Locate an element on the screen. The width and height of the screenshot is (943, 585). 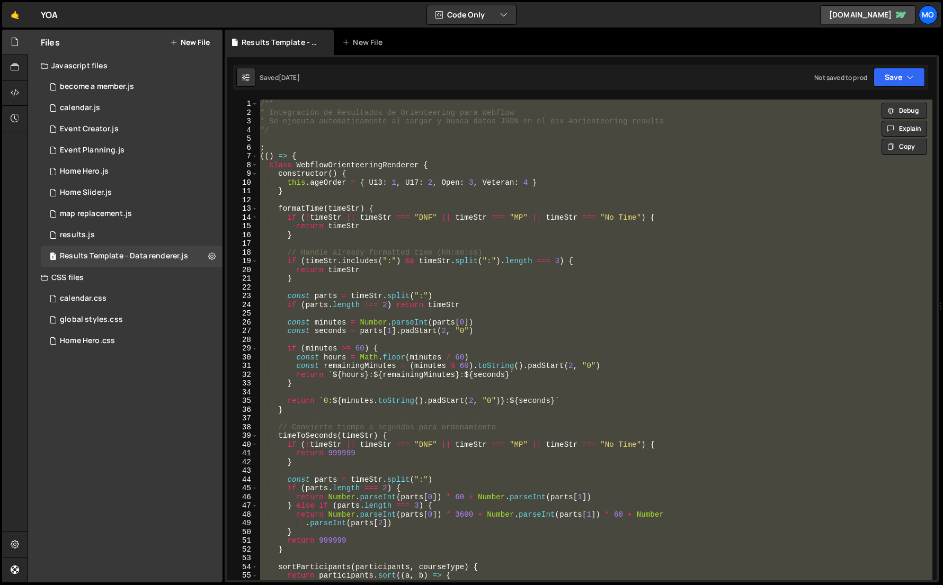
div: 32 is located at coordinates (242, 375).